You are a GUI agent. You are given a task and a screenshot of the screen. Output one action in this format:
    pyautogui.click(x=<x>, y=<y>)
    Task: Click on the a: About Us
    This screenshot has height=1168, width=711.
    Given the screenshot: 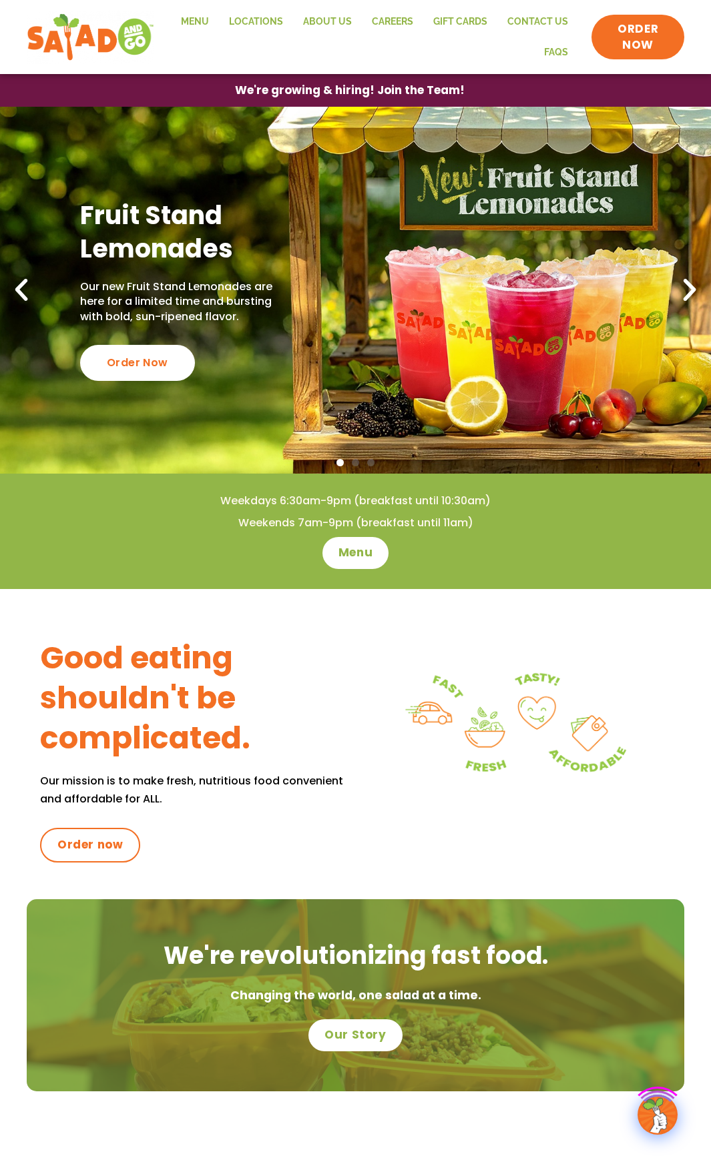 What is the action you would take?
    pyautogui.click(x=327, y=22)
    